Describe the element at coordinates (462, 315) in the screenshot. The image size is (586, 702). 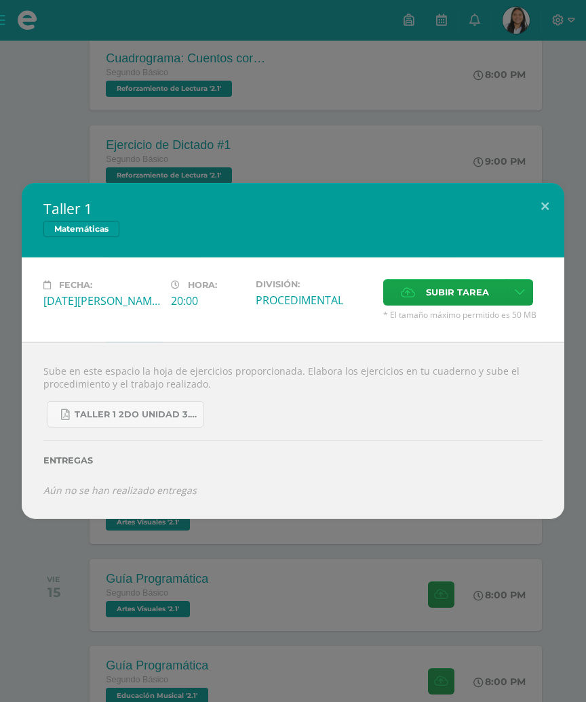
I see `span: * El tamaño máximo permitido es 50 MB` at that location.